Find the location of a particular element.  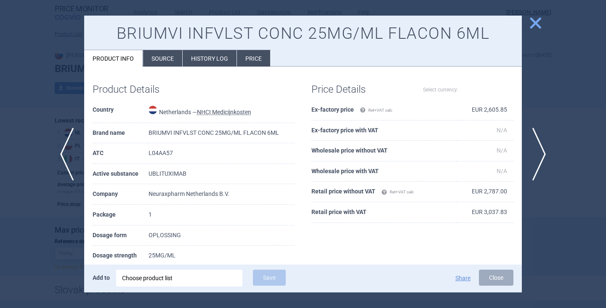

abbr: NHCI Medicijnkosten — Online database of drug prices developed by the National Health Care Instit... is located at coordinates (224, 112).